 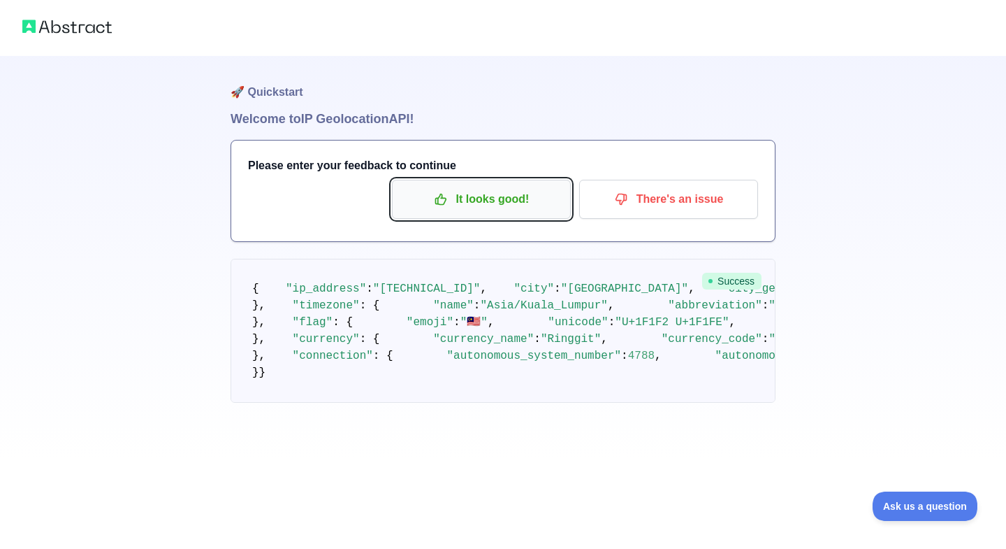 I want to click on p: It looks good!, so click(x=482, y=199).